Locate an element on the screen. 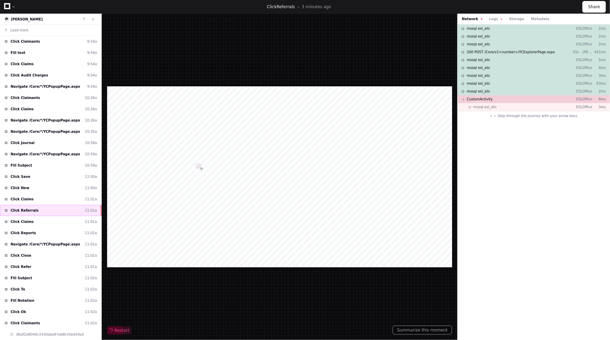 This screenshot has height=340, width=610. span: Click Close is located at coordinates (21, 255).